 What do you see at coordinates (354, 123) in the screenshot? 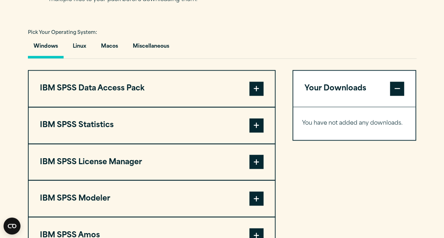
I see `p: You have not added any downloads.` at bounding box center [354, 123].